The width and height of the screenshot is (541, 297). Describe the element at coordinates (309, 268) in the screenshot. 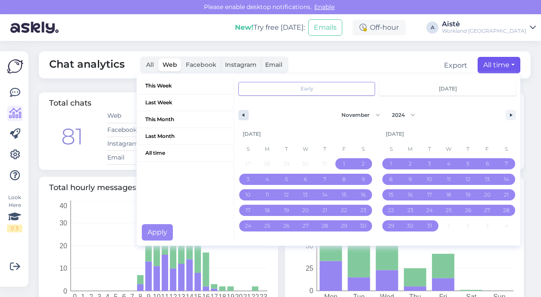

I see `tspan: 25` at that location.